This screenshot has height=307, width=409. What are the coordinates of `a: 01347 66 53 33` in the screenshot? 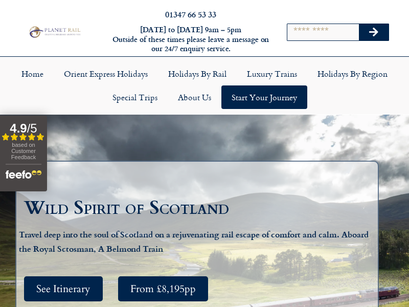 It's located at (191, 14).